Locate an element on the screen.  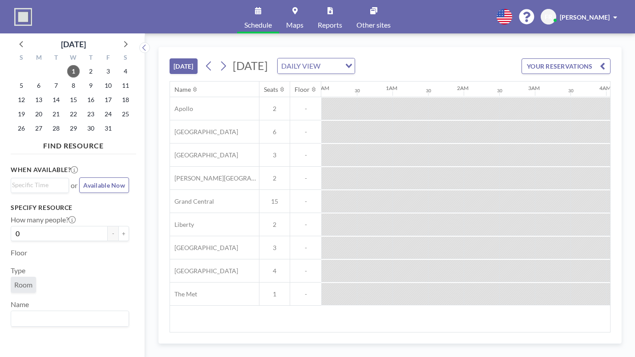
span: Tuesday, October 14, 2025 is located at coordinates (56, 100).